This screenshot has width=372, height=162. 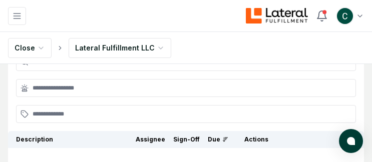 I want to click on nav: breadcrumb, so click(x=90, y=48).